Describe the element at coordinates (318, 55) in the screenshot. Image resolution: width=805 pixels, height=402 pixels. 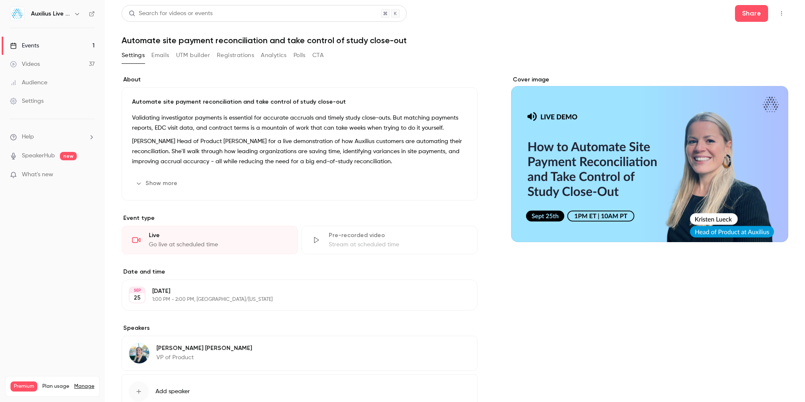
I see `button: CTA` at that location.